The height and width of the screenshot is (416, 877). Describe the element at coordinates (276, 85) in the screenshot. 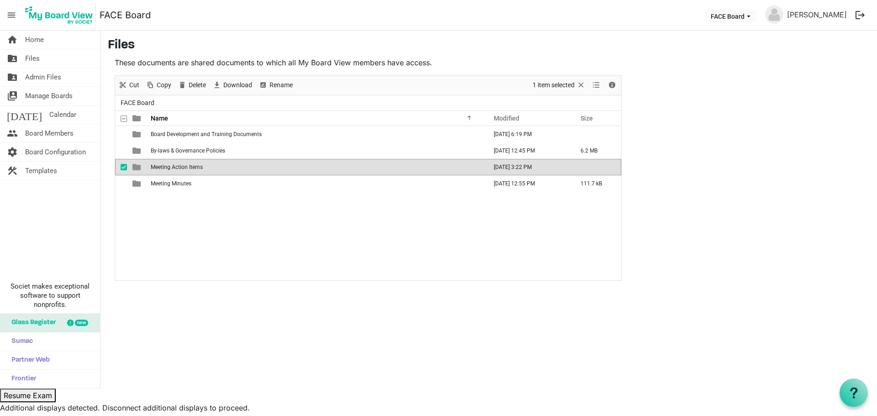

I see `button: Rename` at that location.